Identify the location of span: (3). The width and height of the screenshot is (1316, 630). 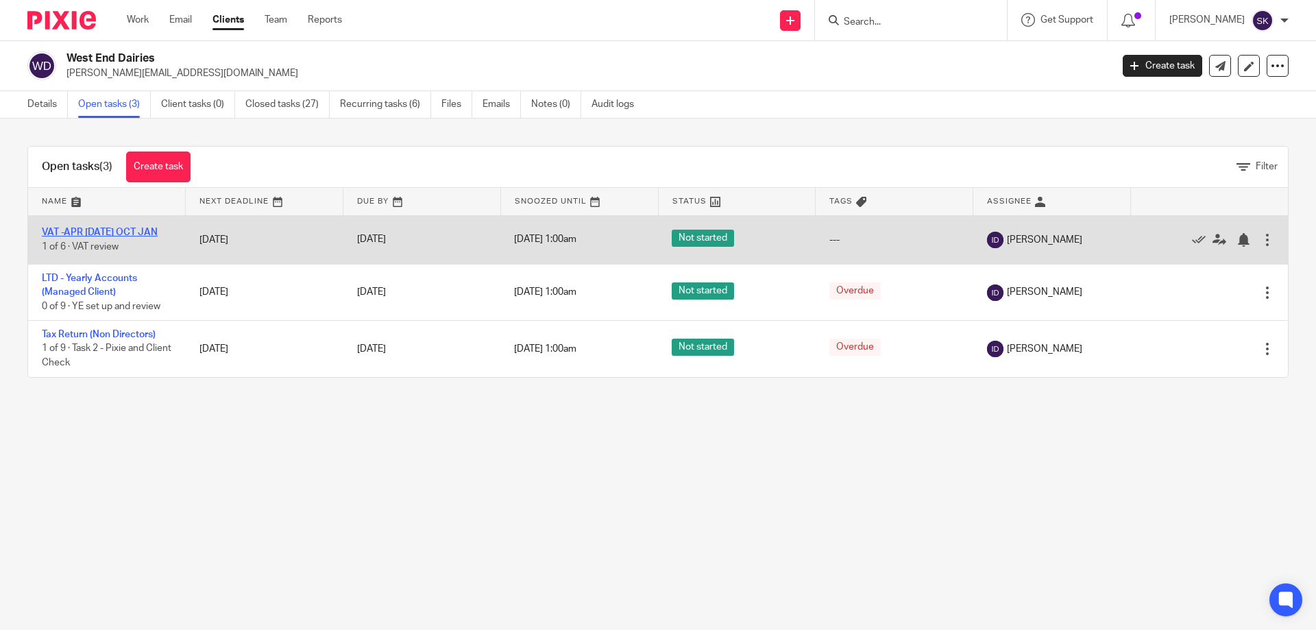
(106, 167).